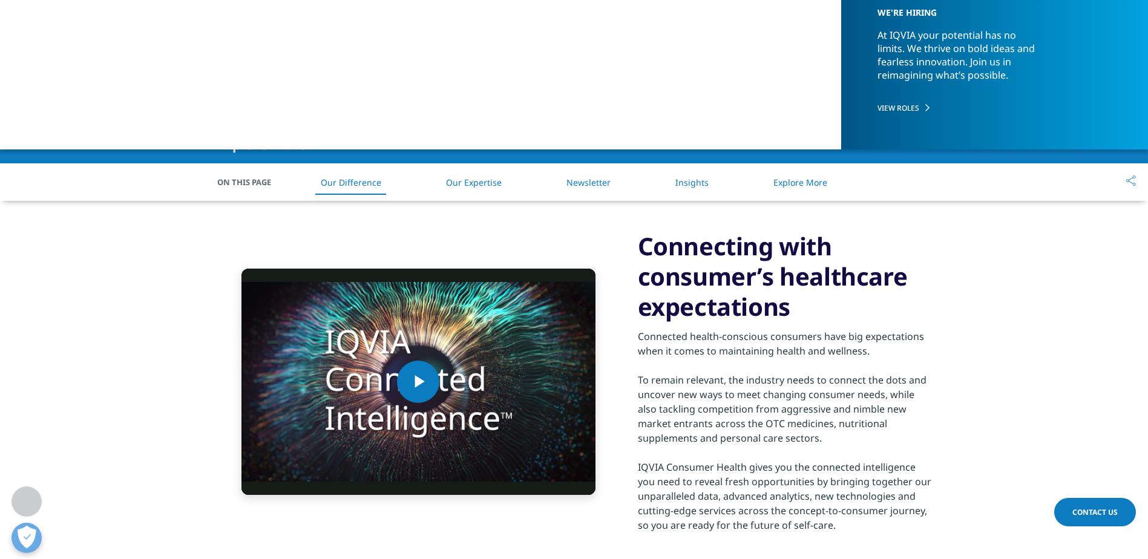  I want to click on a: Our Expertise, so click(474, 182).